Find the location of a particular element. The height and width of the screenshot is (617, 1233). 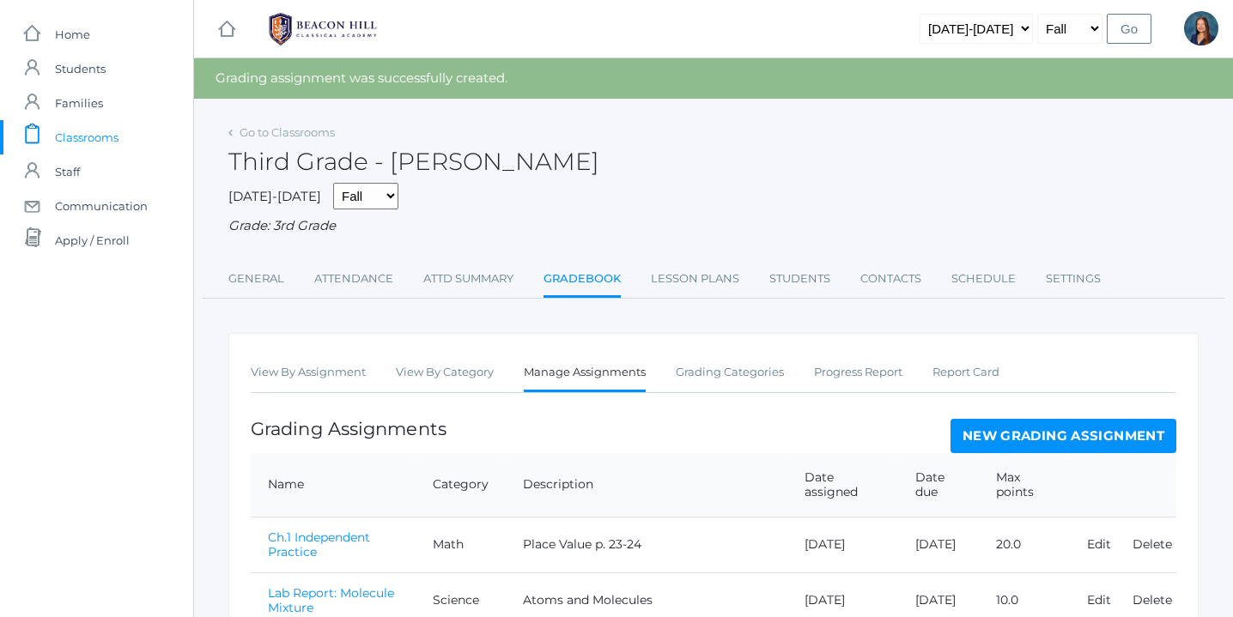

a: Attendance is located at coordinates (354, 279).